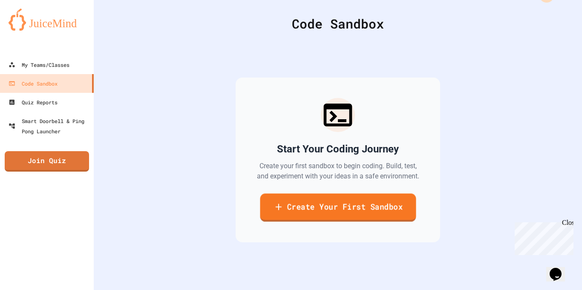 Image resolution: width=582 pixels, height=290 pixels. Describe the element at coordinates (47, 20) in the screenshot. I see `img: logo-orange.svg` at that location.